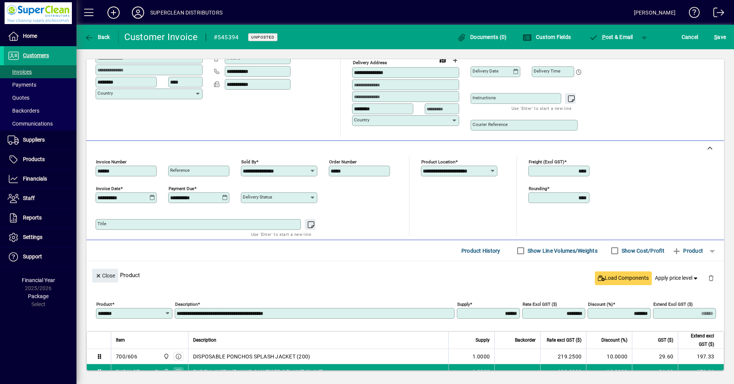 The width and height of the screenshot is (734, 384). I want to click on span: ave, so click(719, 37).